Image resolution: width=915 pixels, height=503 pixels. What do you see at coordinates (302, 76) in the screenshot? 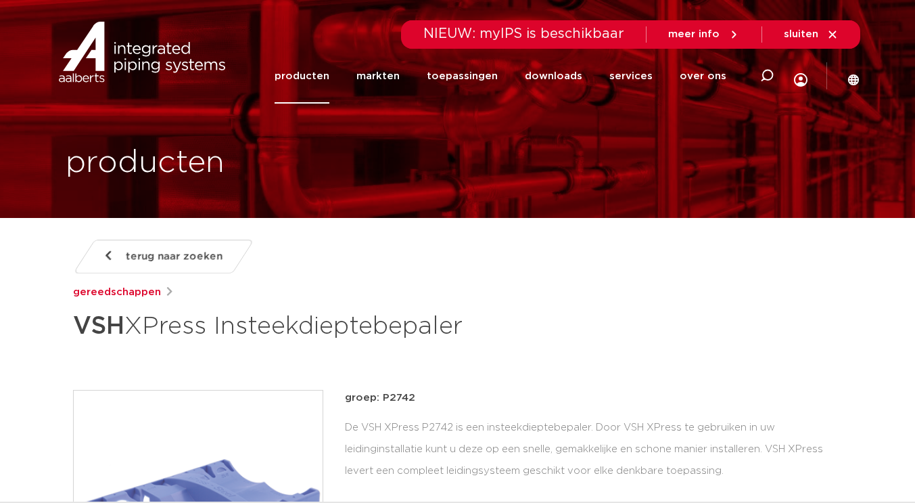
I see `a: producten` at bounding box center [302, 76].